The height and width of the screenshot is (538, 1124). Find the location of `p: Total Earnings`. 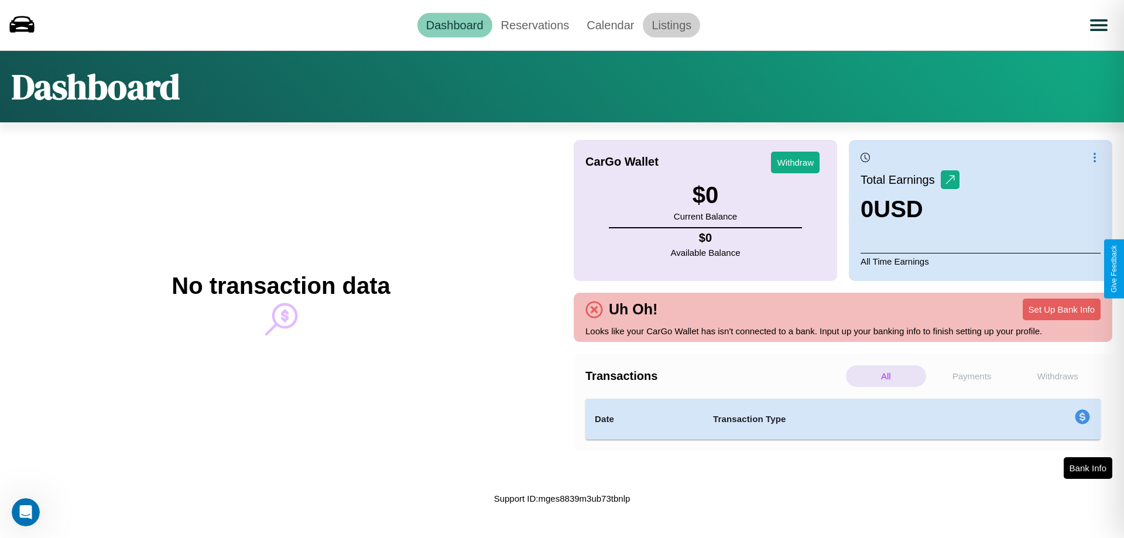

p: Total Earnings is located at coordinates (900, 180).